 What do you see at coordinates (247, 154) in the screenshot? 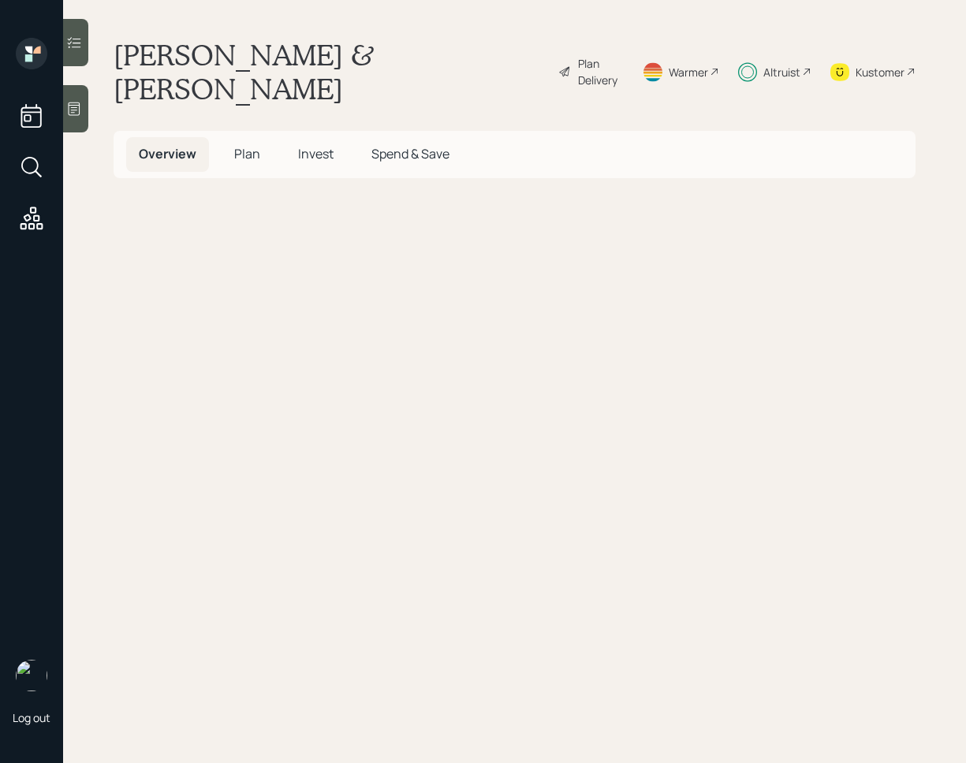
I see `span: Plan` at bounding box center [247, 154].